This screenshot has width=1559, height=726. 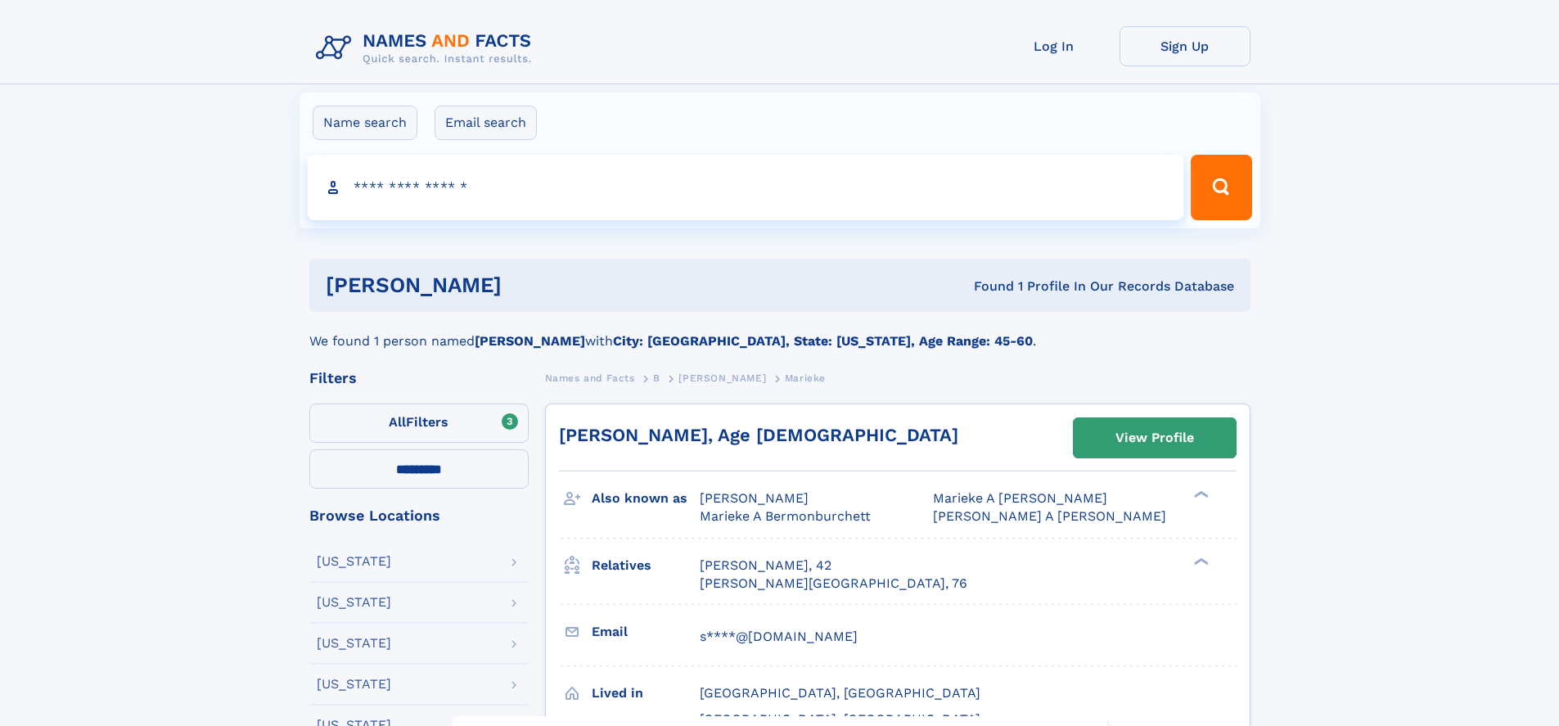 I want to click on div: We found 1 person named with ., so click(x=780, y=331).